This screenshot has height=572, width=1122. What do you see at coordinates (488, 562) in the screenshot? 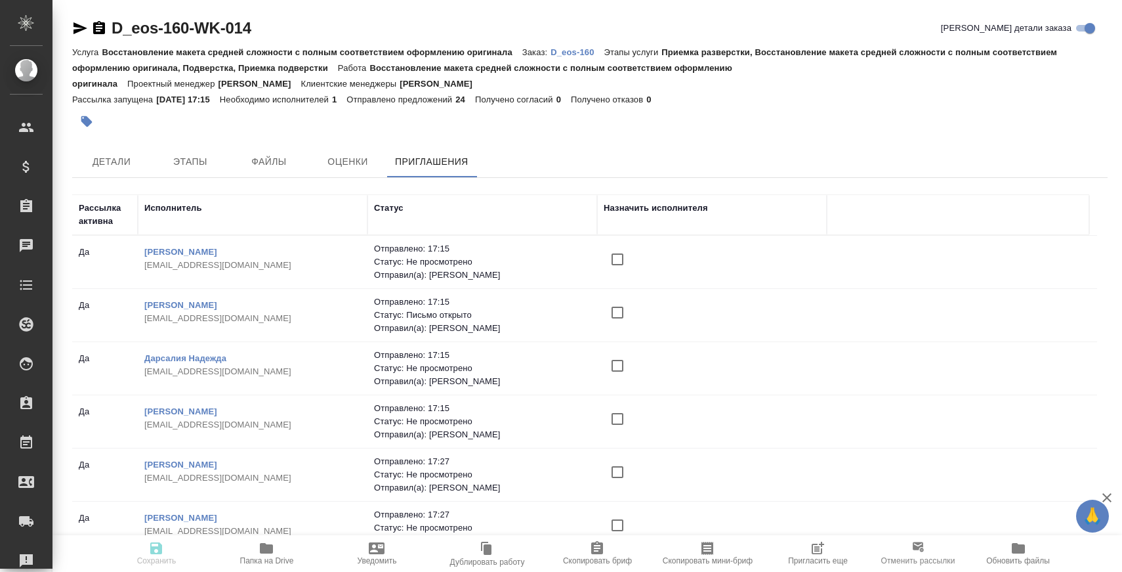
I see `span: Дублировать работу` at bounding box center [488, 562].